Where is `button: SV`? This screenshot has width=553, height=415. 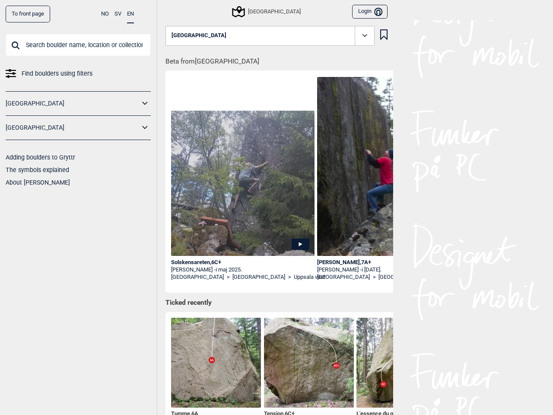
button: SV is located at coordinates (118, 14).